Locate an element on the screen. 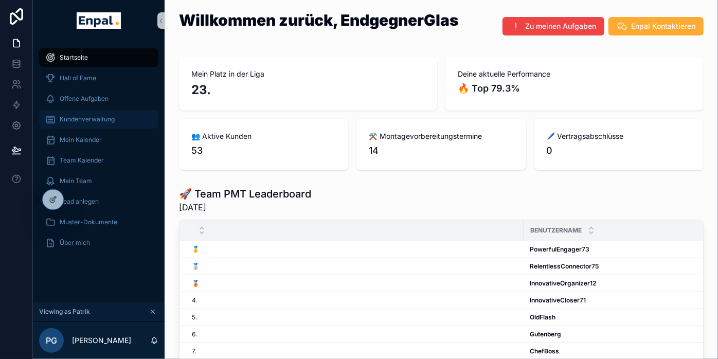  span: 53 is located at coordinates (263, 151).